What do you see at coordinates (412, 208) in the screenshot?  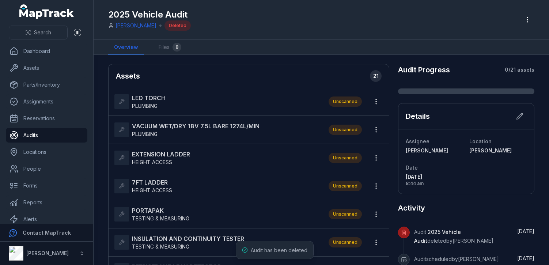 I see `h2: Activity` at bounding box center [412, 208].